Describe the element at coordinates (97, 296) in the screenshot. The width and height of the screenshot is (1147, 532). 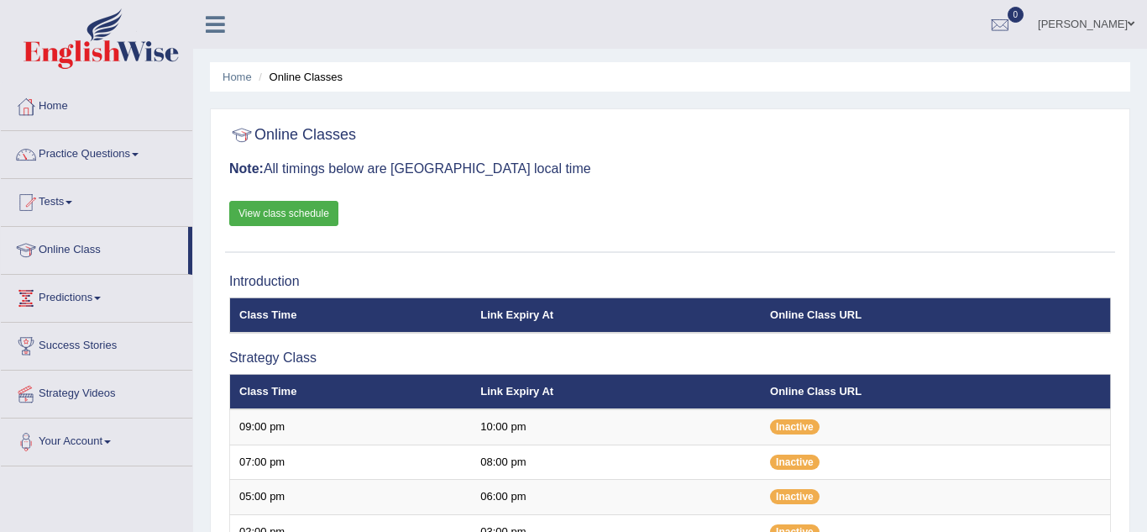
I see `a: Predictions` at that location.